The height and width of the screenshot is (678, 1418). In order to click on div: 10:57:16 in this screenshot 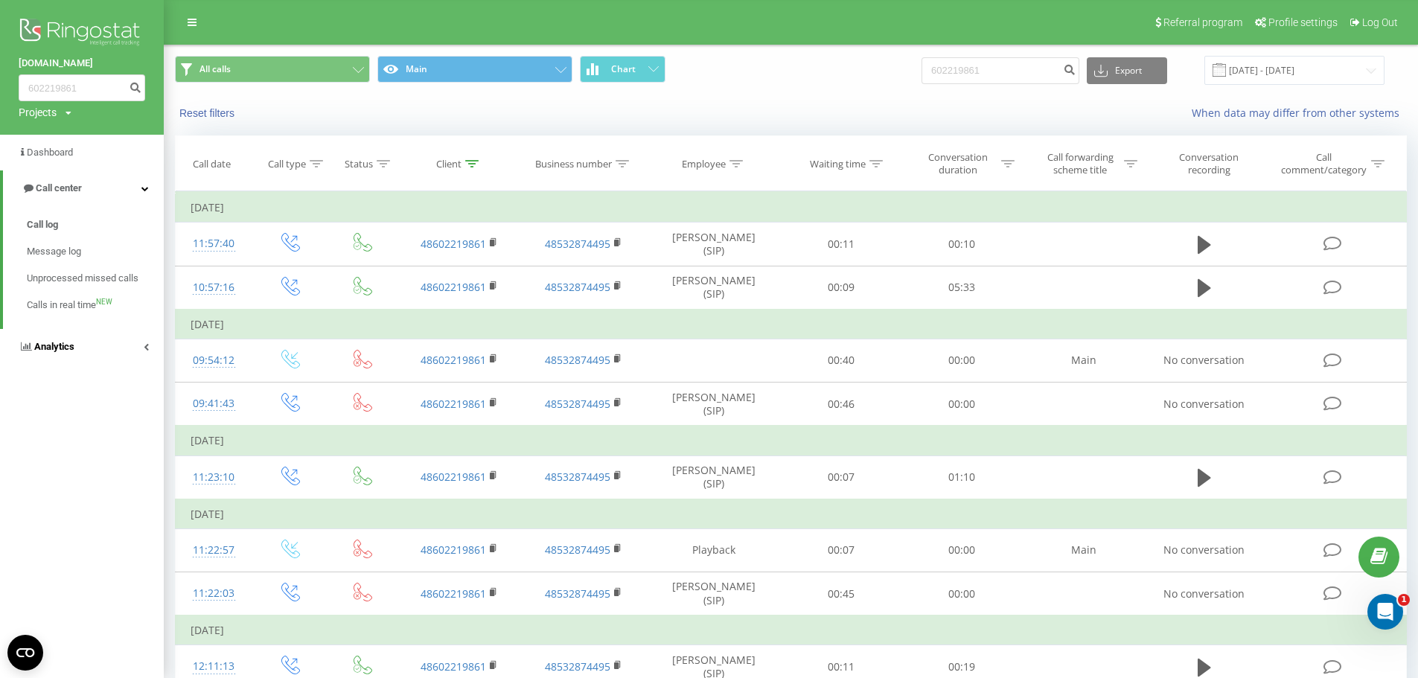, I will do `click(214, 287)`.